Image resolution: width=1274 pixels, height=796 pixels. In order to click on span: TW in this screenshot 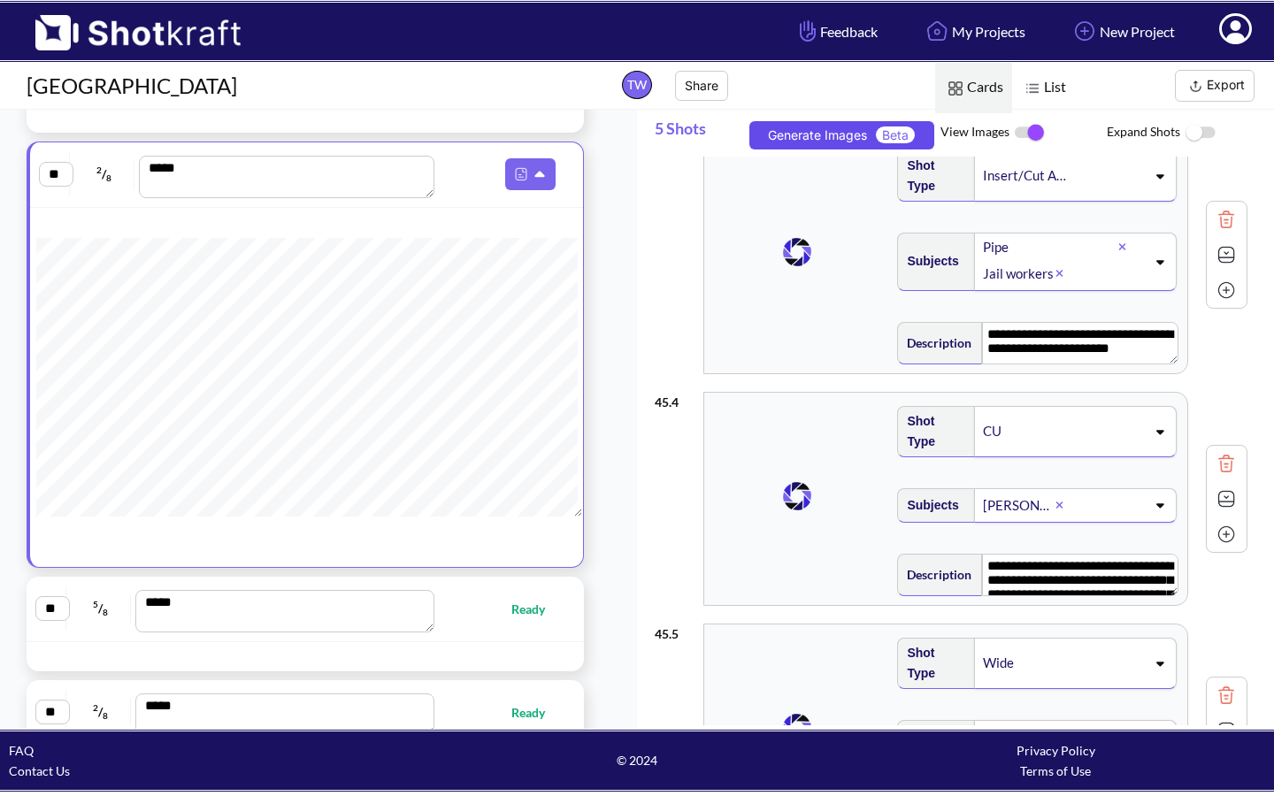, I will do `click(637, 85)`.